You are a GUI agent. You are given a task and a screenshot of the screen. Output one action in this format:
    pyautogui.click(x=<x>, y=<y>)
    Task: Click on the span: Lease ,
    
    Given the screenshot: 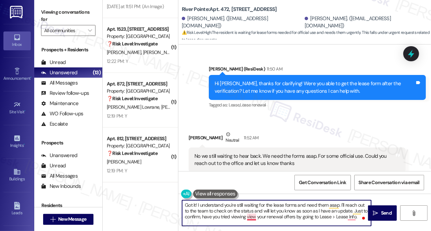 What is the action you would take?
    pyautogui.click(x=234, y=105)
    